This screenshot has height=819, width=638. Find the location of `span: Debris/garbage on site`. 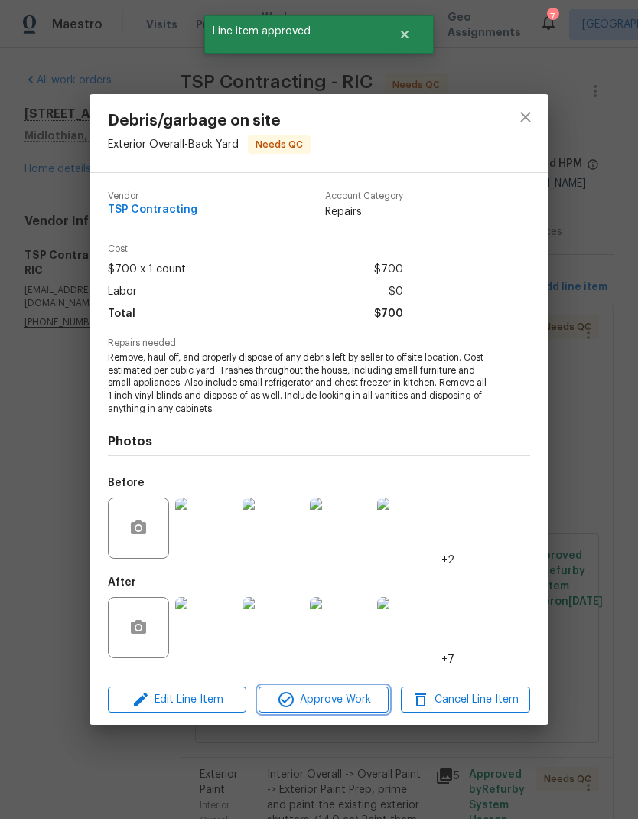

span: Debris/garbage on site is located at coordinates (209, 121).